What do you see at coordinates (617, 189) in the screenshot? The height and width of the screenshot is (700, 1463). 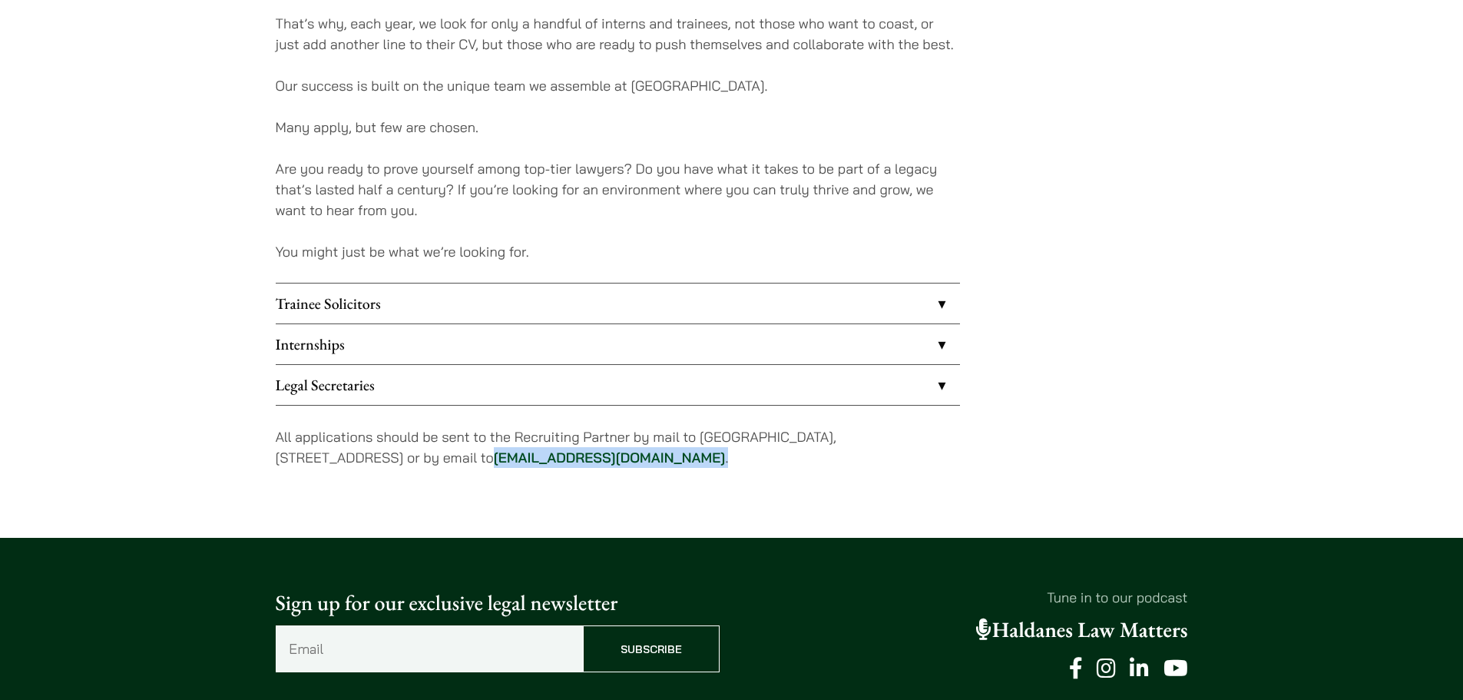 I see `p: Are you ready to prove yourself among top-tier lawyers? Do you have what it takes to be part of a...` at bounding box center [617, 189].